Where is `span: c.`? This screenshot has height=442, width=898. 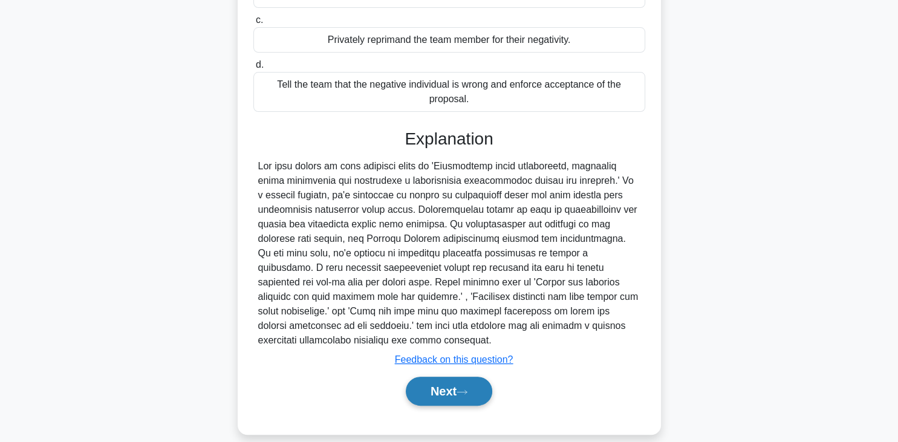
span: c. is located at coordinates (260, 19).